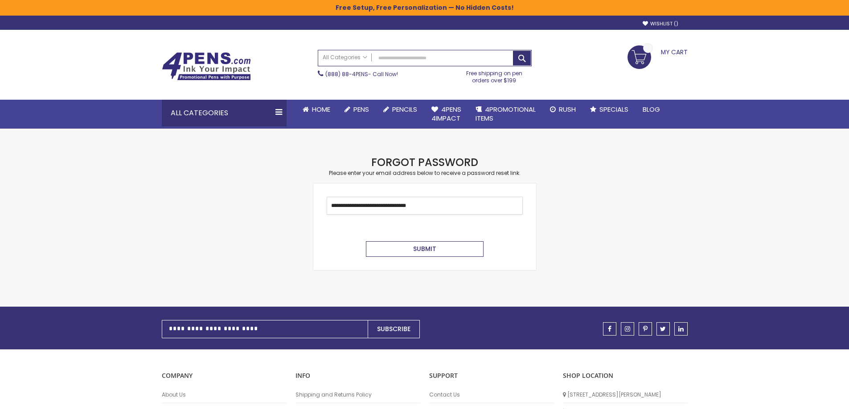  Describe the element at coordinates (494, 75) in the screenshot. I see `div: Free shipping on pen orders over $199` at that location.